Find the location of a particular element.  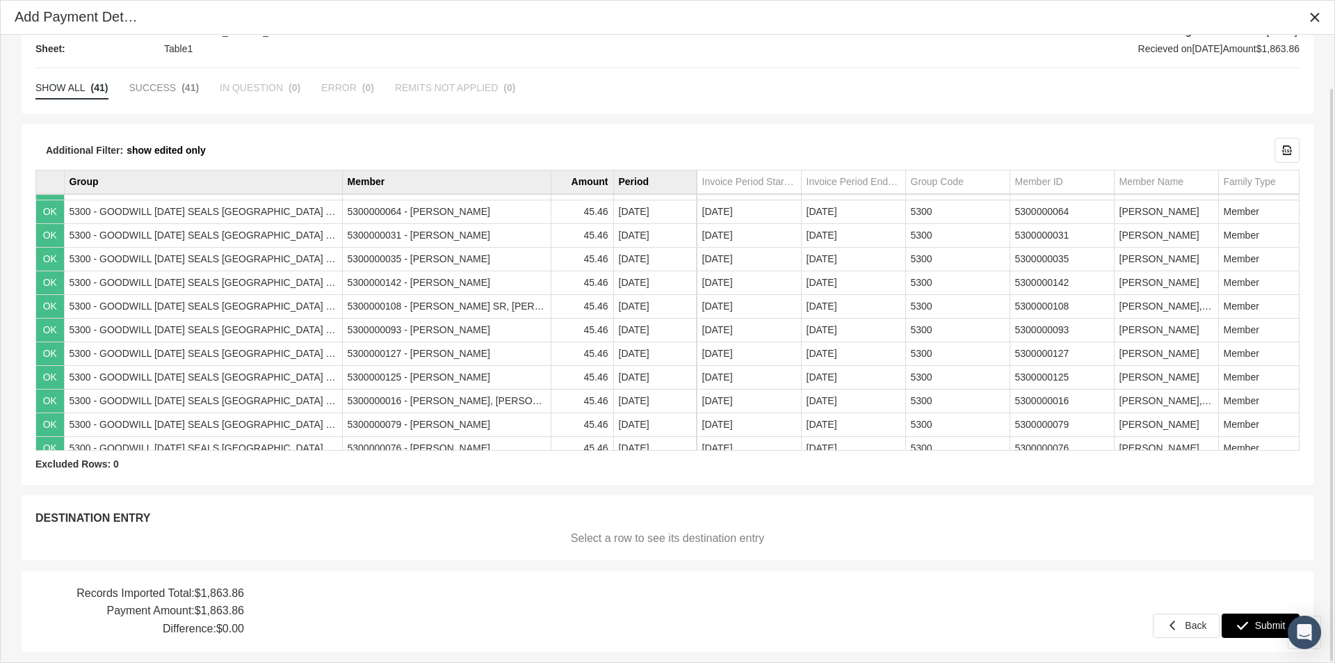

td: Column Member is located at coordinates (446, 182).